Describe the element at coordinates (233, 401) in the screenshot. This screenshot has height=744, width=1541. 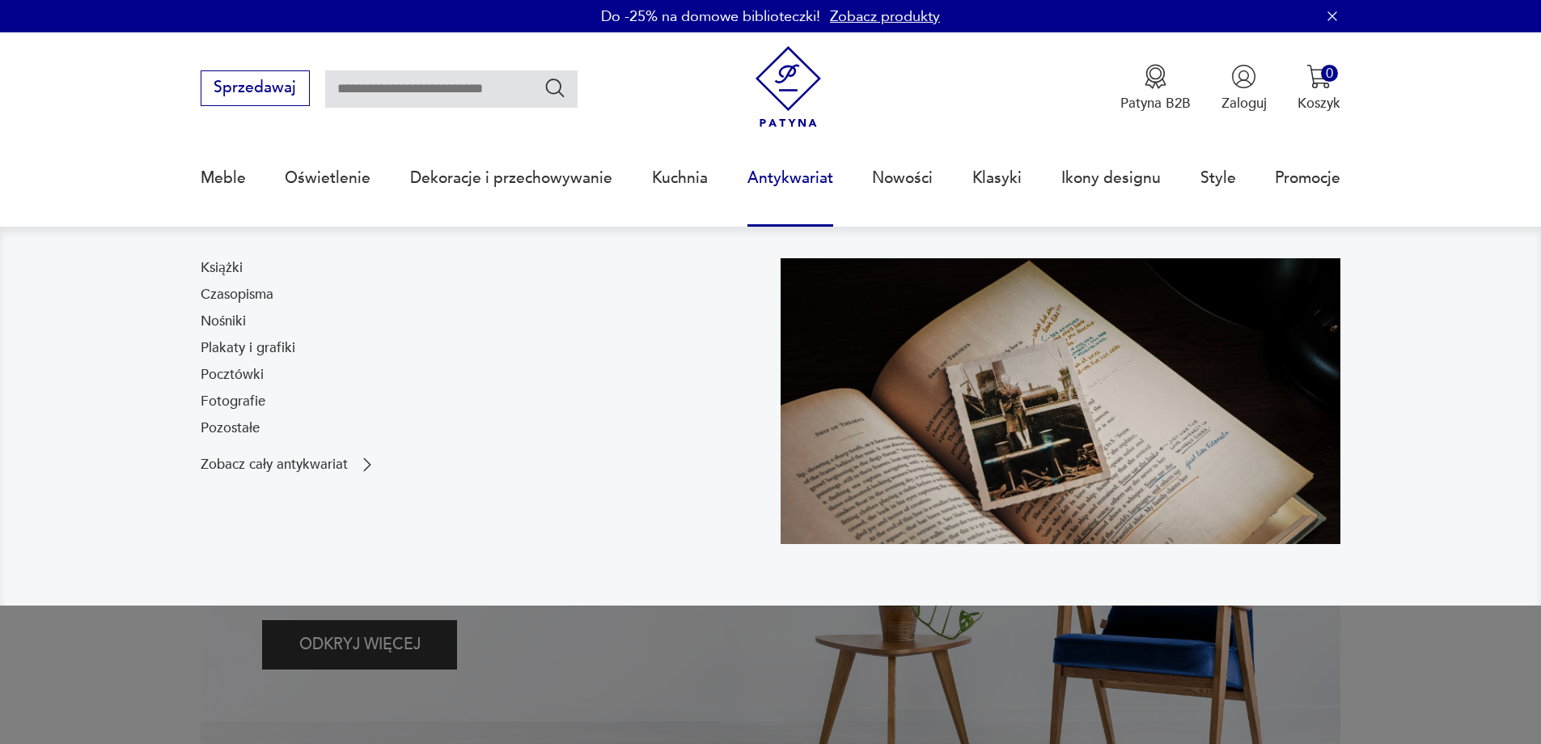
I see `a: Fotografie` at that location.